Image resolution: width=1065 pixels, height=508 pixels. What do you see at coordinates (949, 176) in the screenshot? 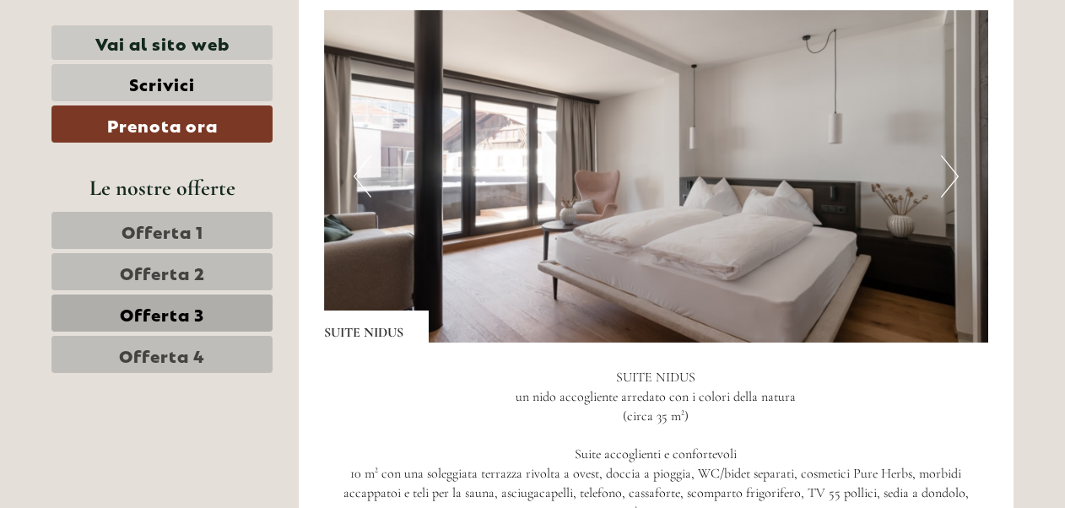
I see `button: Next` at bounding box center [949, 176].